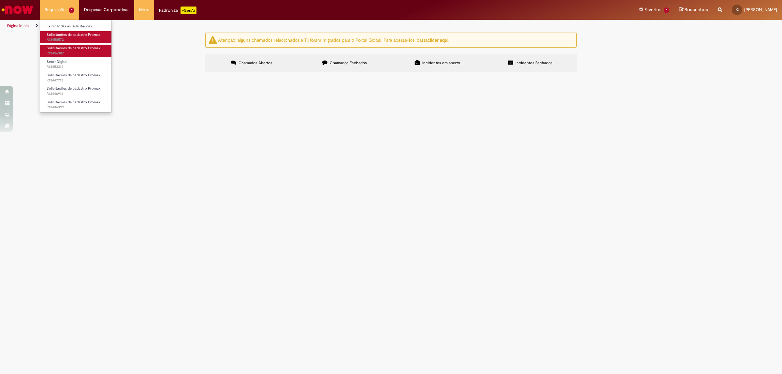  What do you see at coordinates (76, 26) in the screenshot?
I see `a: Exibir Todas as Solicitações` at bounding box center [76, 26].